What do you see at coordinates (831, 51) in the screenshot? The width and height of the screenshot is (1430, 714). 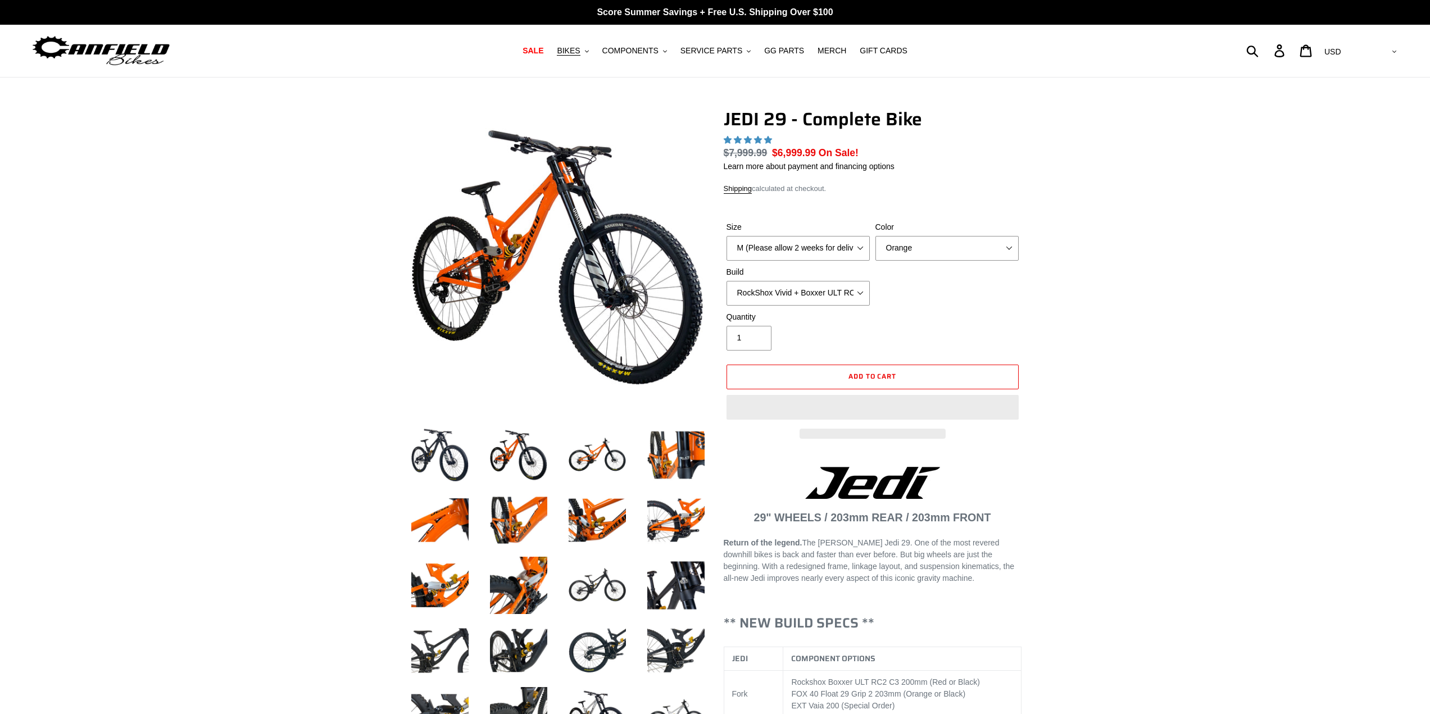 I see `a: MERCH` at bounding box center [831, 51].